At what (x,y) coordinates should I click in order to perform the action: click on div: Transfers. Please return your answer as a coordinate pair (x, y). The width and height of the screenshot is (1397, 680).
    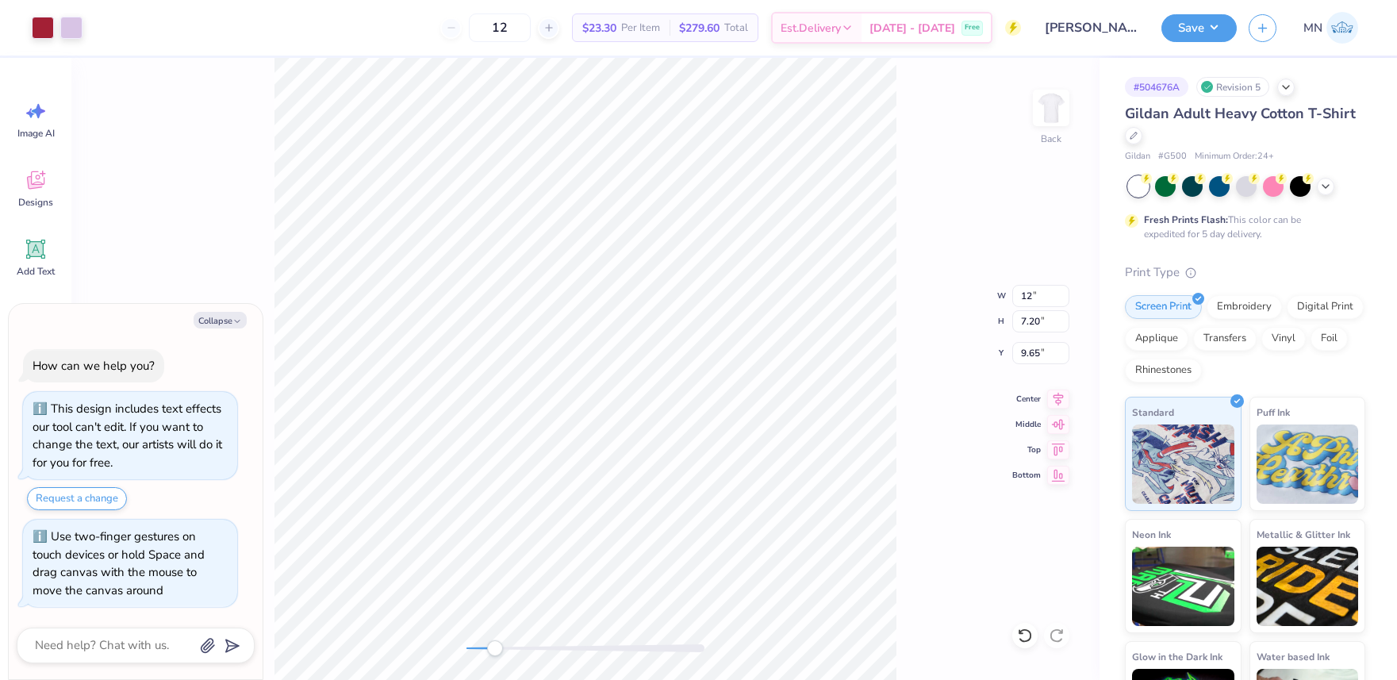
    Looking at the image, I should click on (1225, 339).